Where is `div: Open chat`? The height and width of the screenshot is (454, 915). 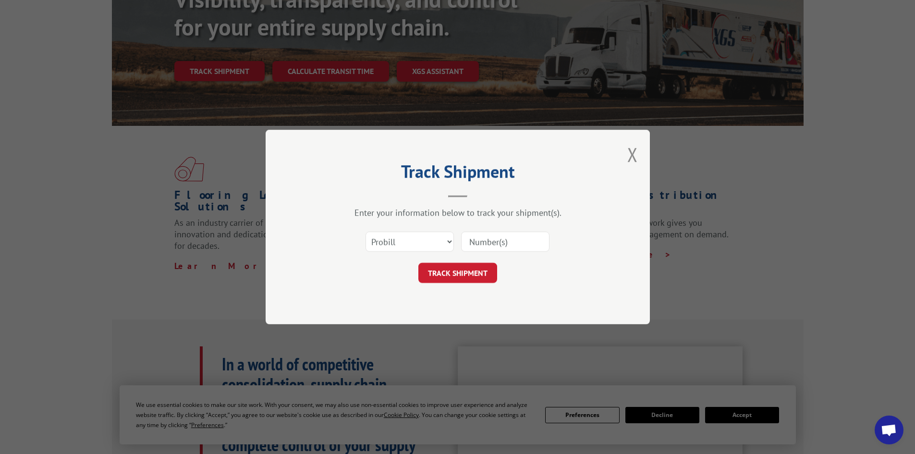
div: Open chat is located at coordinates (889, 430).